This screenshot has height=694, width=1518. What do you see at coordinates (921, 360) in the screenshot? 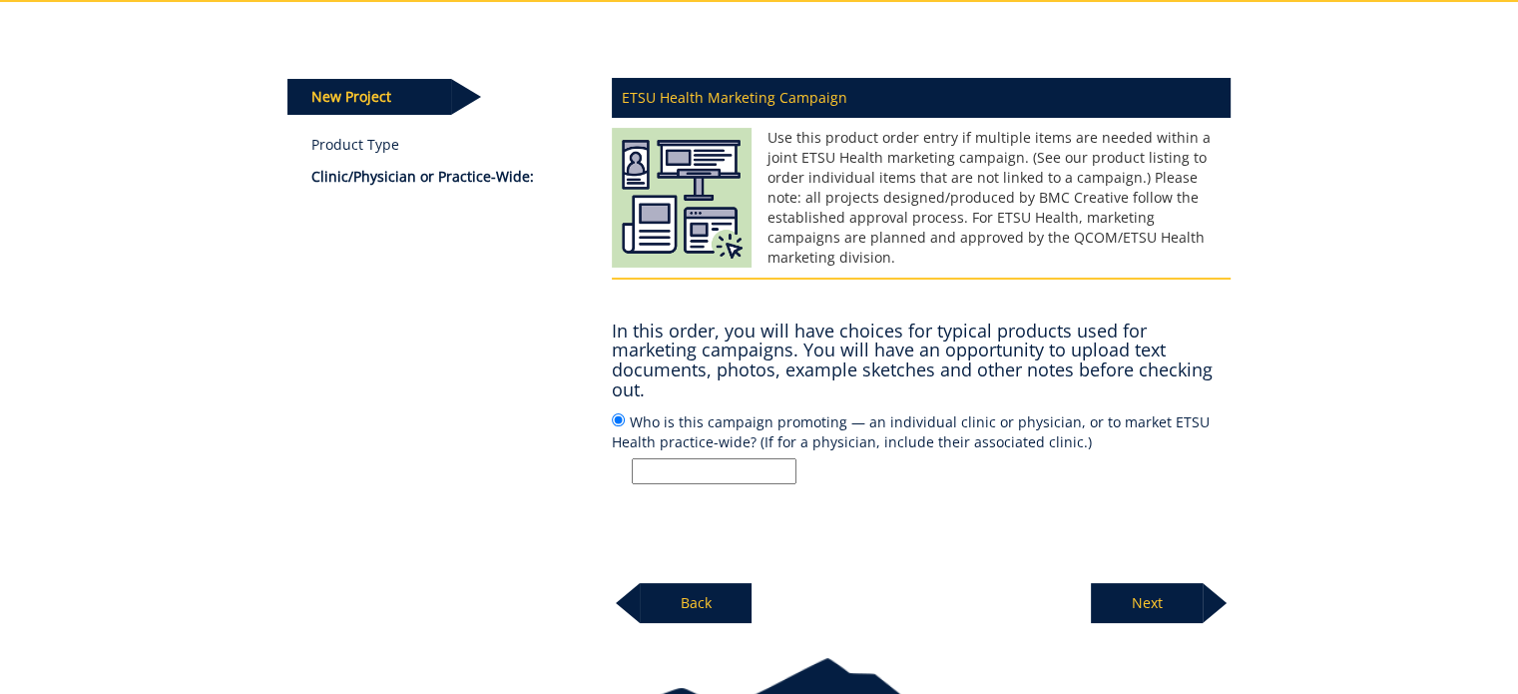
I see `h4: In this order, you will have choices for typical products used for marketing campaigns. You will ...` at bounding box center [921, 360].